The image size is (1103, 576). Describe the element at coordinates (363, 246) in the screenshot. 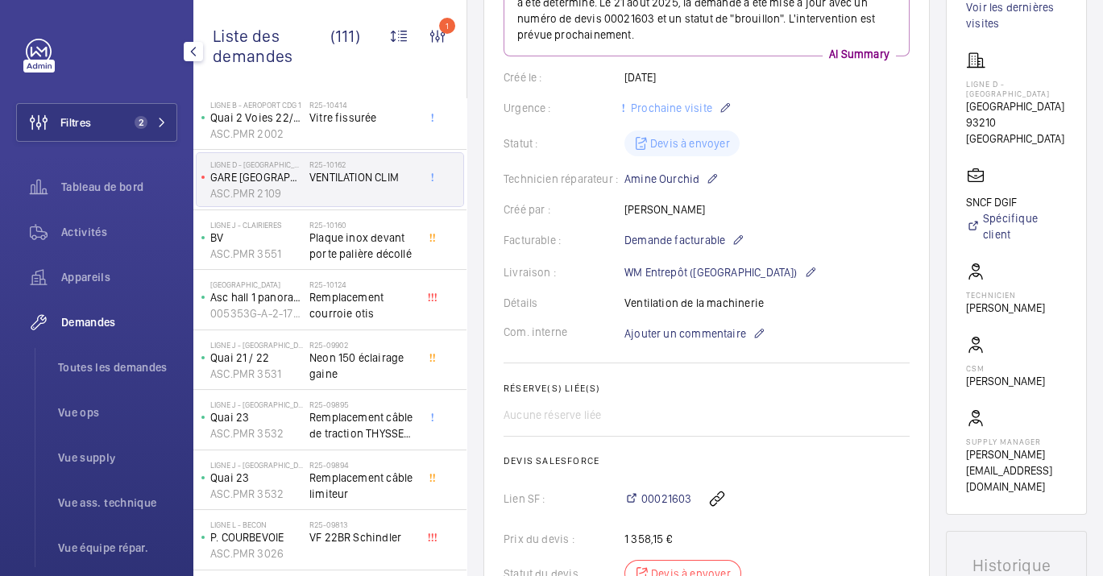

I see `span: Plaque inox devant porte palière décollé` at that location.